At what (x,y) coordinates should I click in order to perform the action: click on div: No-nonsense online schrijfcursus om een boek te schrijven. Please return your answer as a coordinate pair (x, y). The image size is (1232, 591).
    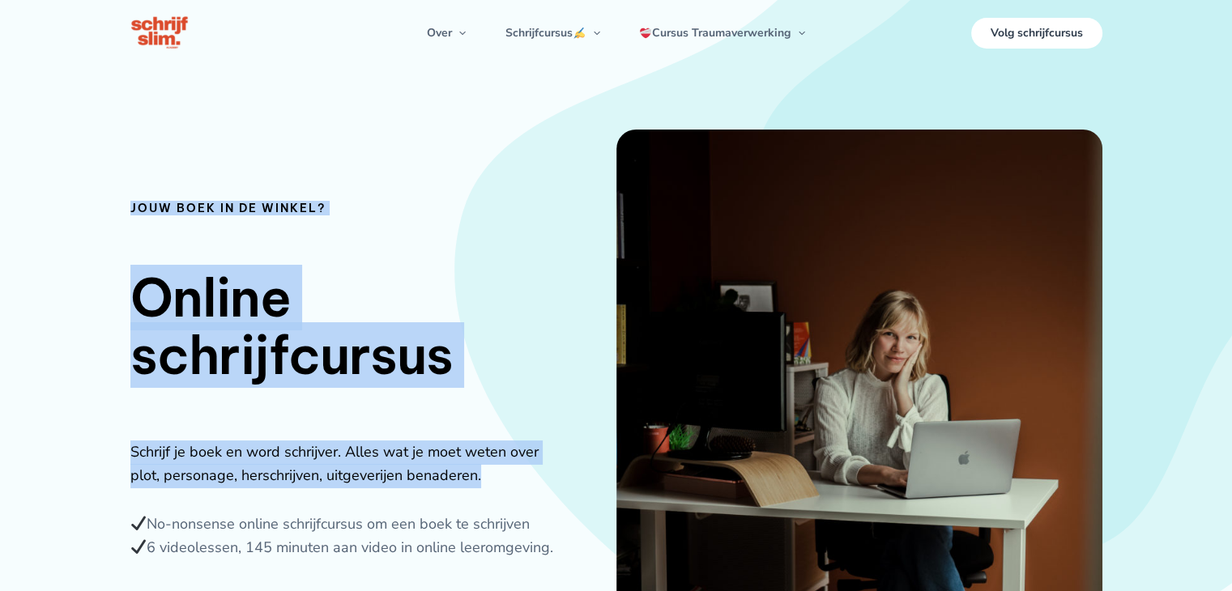
    Looking at the image, I should click on (348, 525).